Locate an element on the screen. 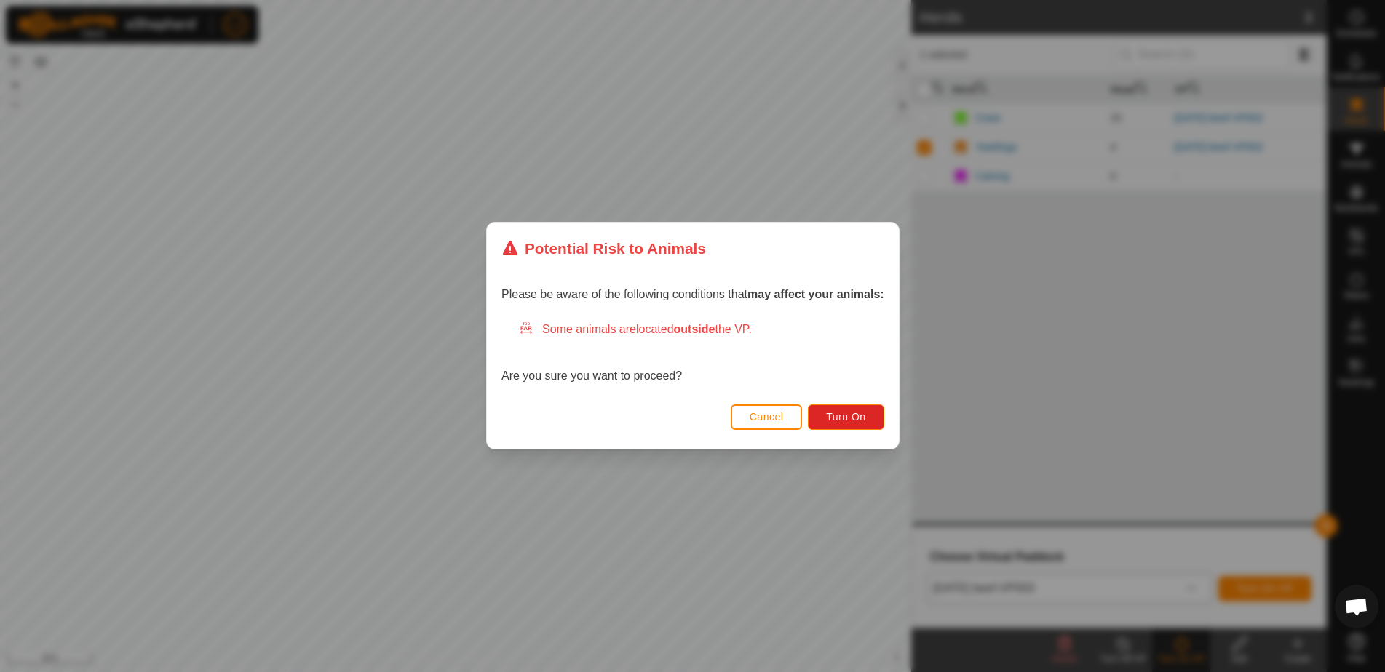 Image resolution: width=1385 pixels, height=672 pixels. button: Cancel is located at coordinates (765, 417).